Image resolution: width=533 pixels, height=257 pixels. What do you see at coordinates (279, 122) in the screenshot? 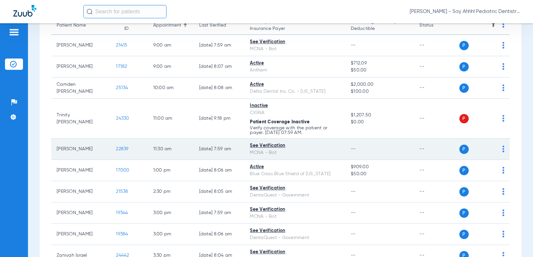
I see `span: Patient Coverage Inactive` at bounding box center [279, 122].